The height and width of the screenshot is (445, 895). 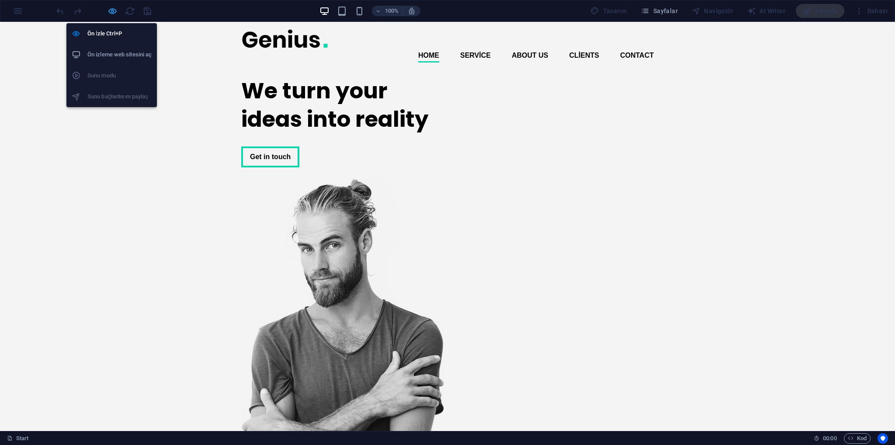 I want to click on button: Kod, so click(x=857, y=439).